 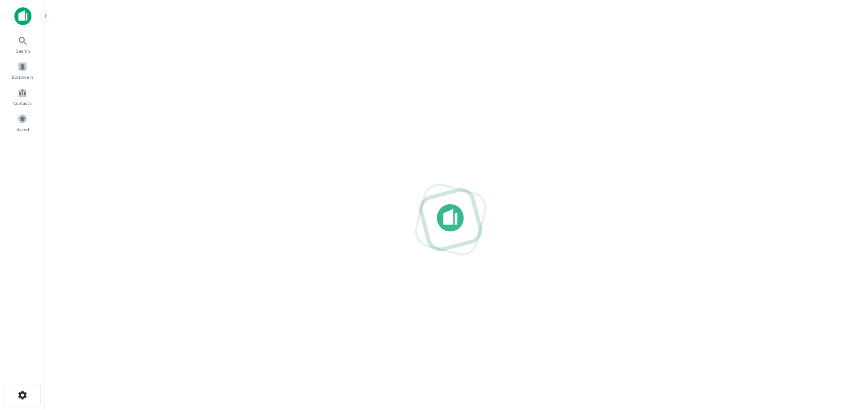 What do you see at coordinates (22, 70) in the screenshot?
I see `div: Borrowers` at bounding box center [22, 70].